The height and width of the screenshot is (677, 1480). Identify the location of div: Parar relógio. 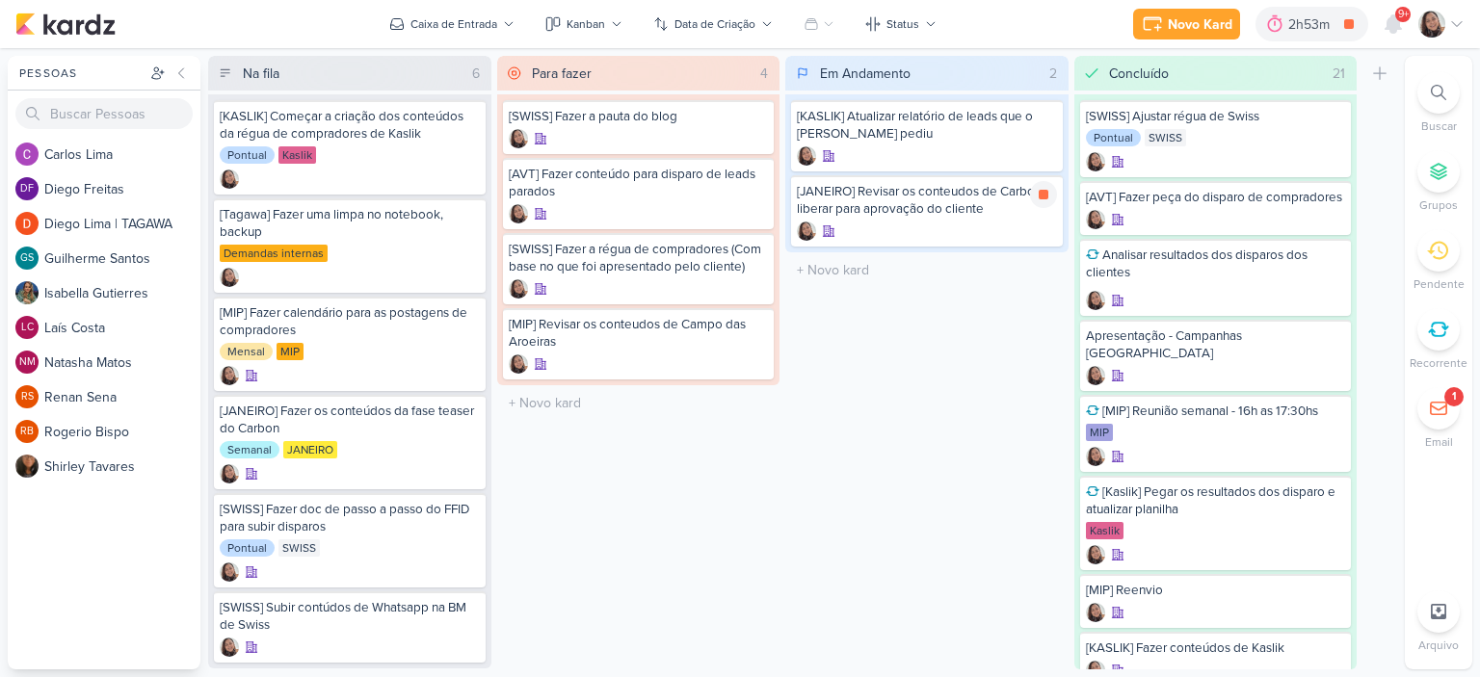
(1043, 195).